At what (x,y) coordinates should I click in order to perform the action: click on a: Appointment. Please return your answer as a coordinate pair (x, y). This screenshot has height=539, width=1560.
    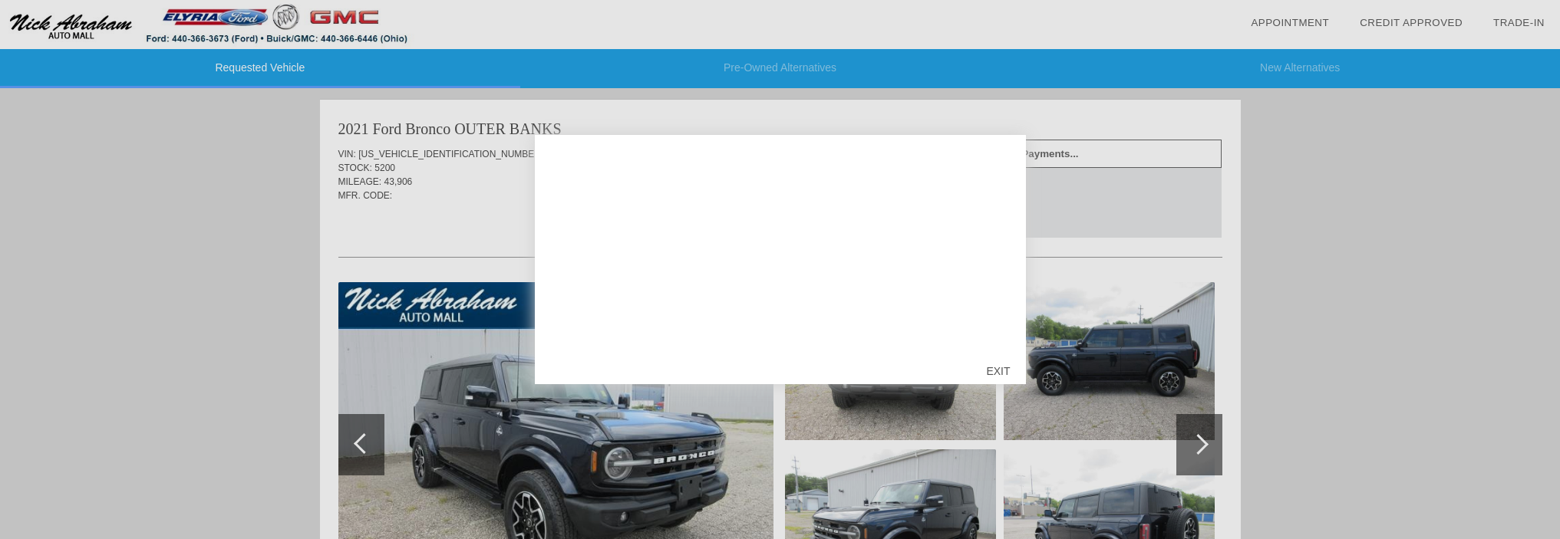
    Looking at the image, I should click on (1290, 22).